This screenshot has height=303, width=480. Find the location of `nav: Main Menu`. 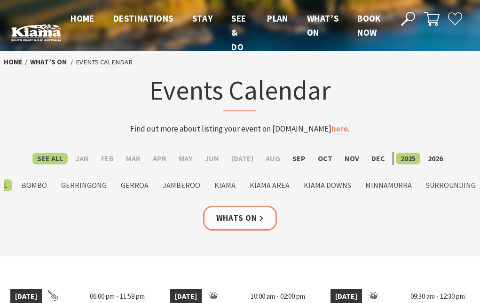

nav: Main Menu is located at coordinates (226, 32).